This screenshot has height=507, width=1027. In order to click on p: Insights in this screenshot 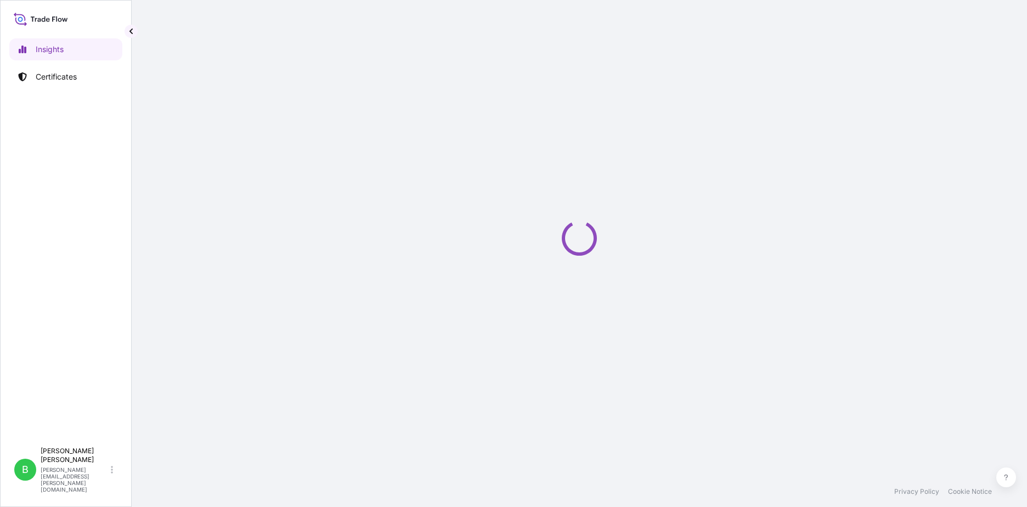, I will do `click(49, 49)`.